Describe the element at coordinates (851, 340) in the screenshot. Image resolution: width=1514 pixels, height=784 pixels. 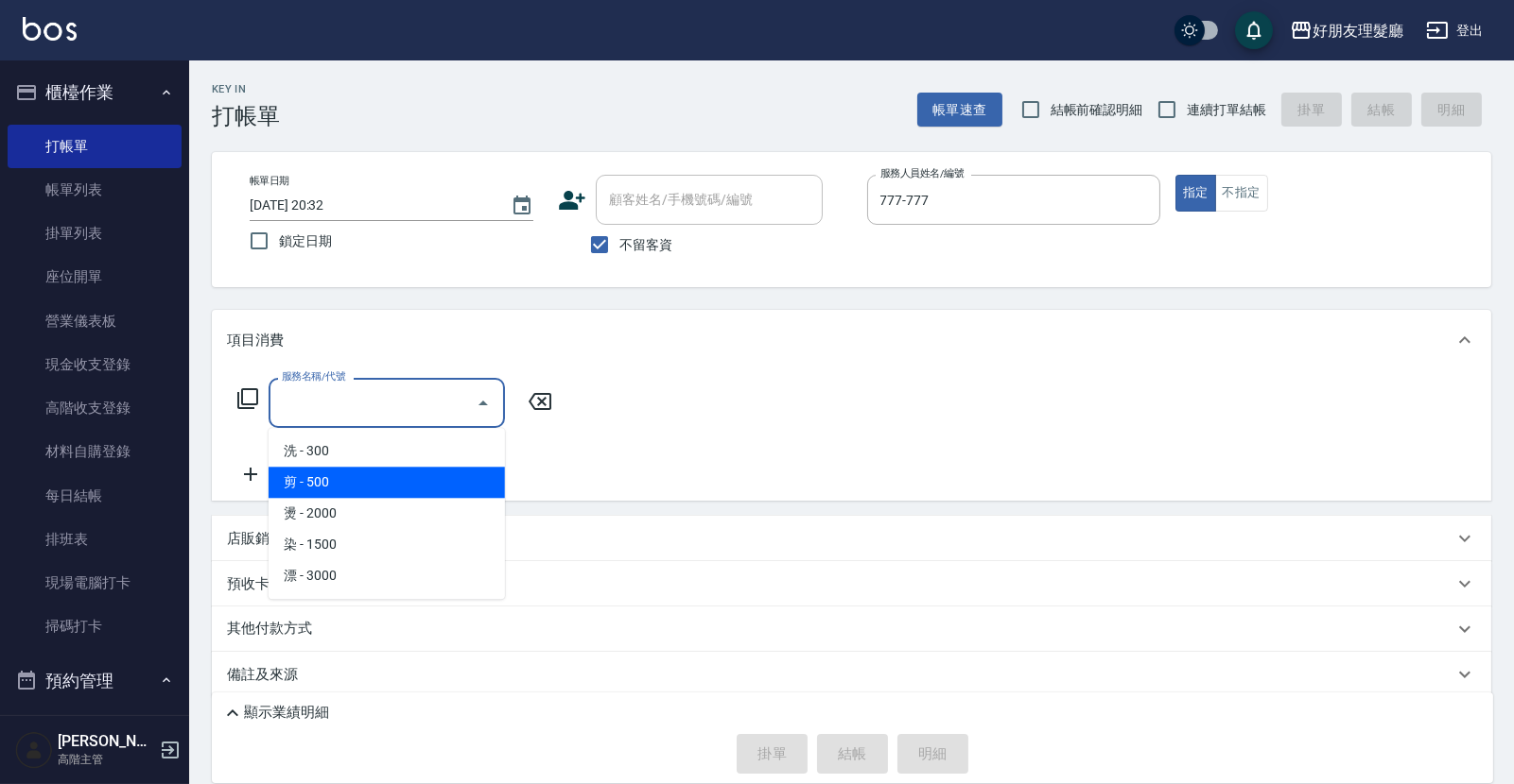
I see `div: 項目消費` at that location.